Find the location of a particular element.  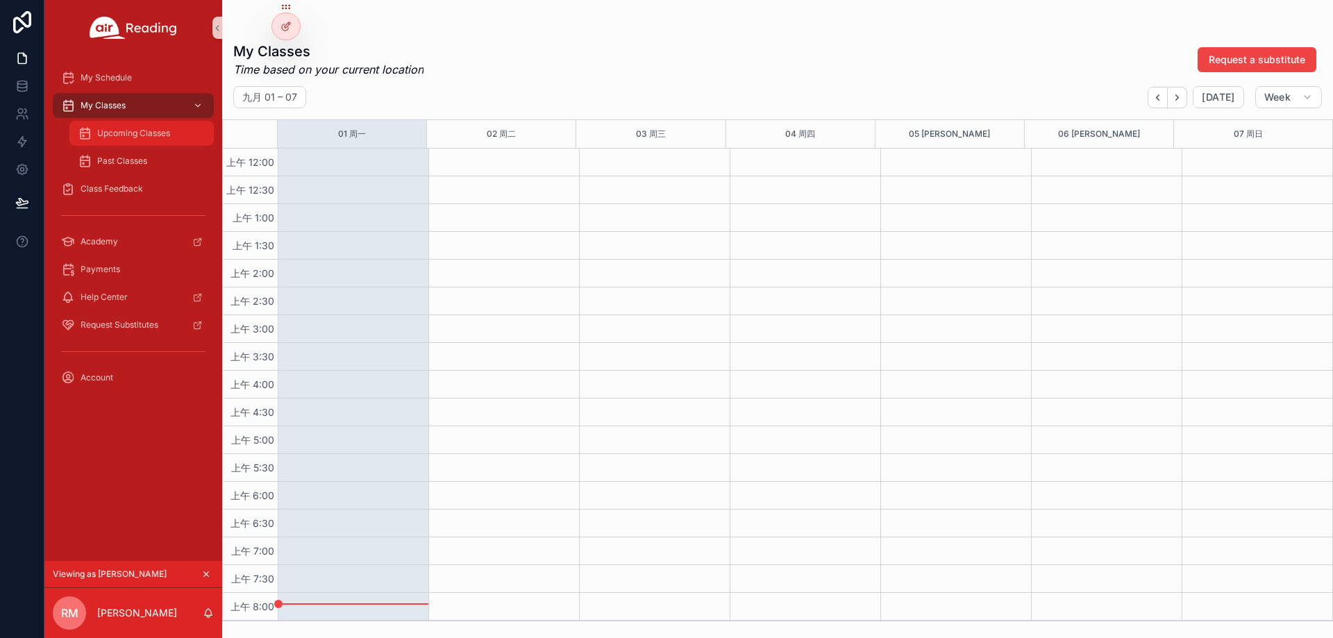

span: 上午 2:00 is located at coordinates (252, 273).